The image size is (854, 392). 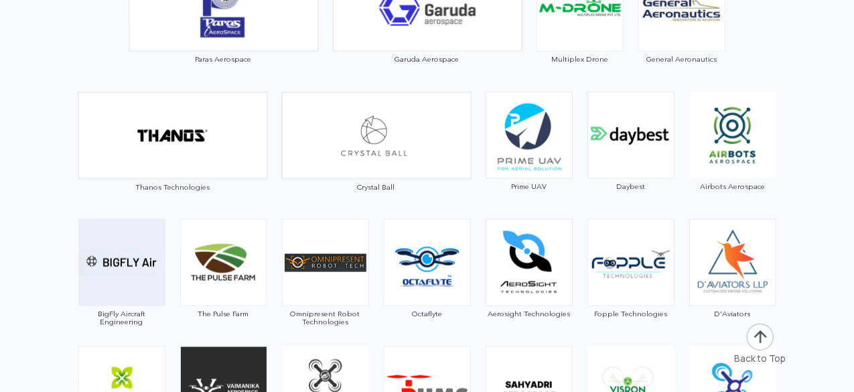 What do you see at coordinates (580, 32) in the screenshot?
I see `a: Multiplex Drone` at bounding box center [580, 32].